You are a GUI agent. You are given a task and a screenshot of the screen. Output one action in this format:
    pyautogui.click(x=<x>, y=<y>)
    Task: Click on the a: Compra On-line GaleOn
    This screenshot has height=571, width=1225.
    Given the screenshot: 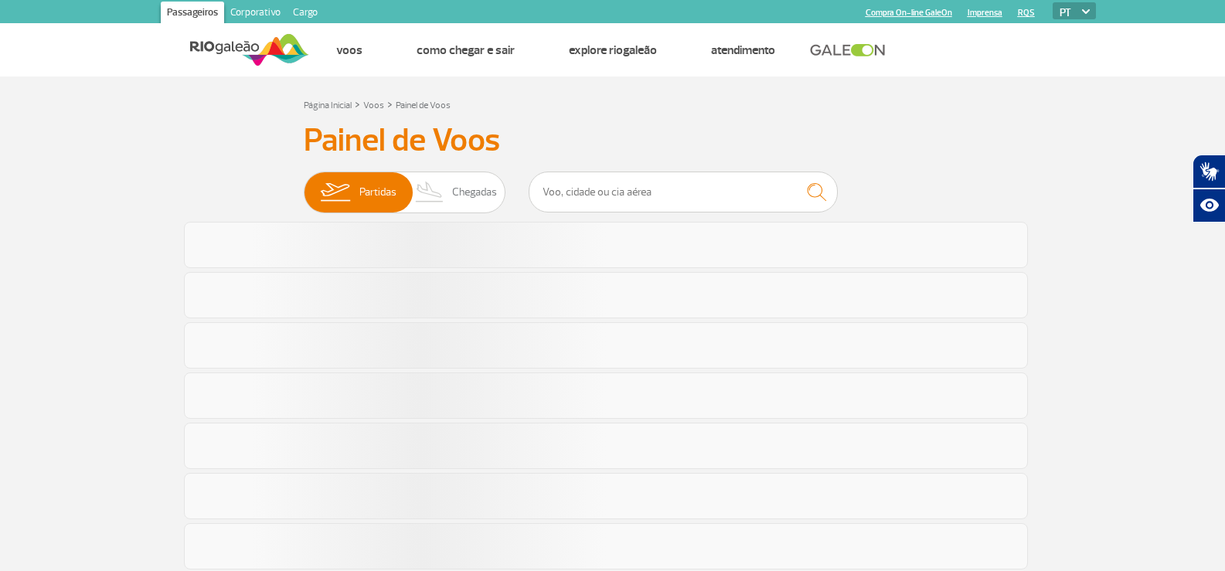 What is the action you would take?
    pyautogui.click(x=909, y=12)
    